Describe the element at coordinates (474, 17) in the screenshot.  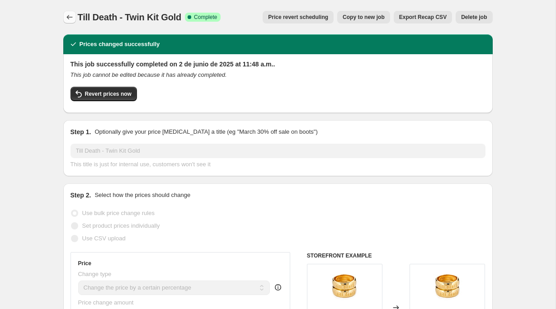
I see `button: Delete job` at that location.